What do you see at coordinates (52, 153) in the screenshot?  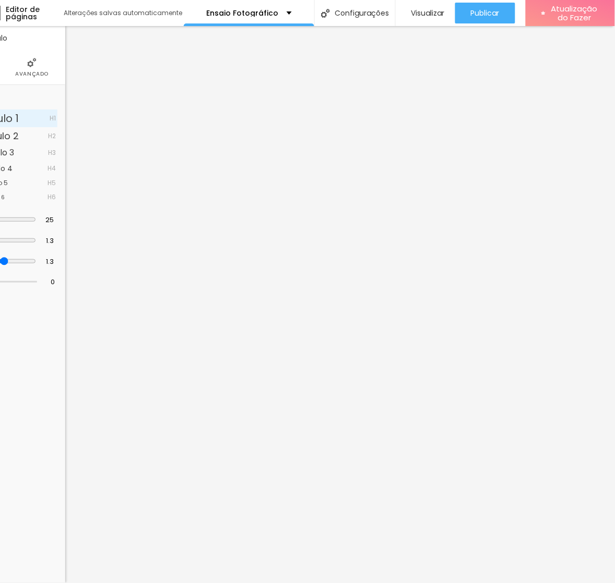 I see `span: H3` at bounding box center [52, 153].